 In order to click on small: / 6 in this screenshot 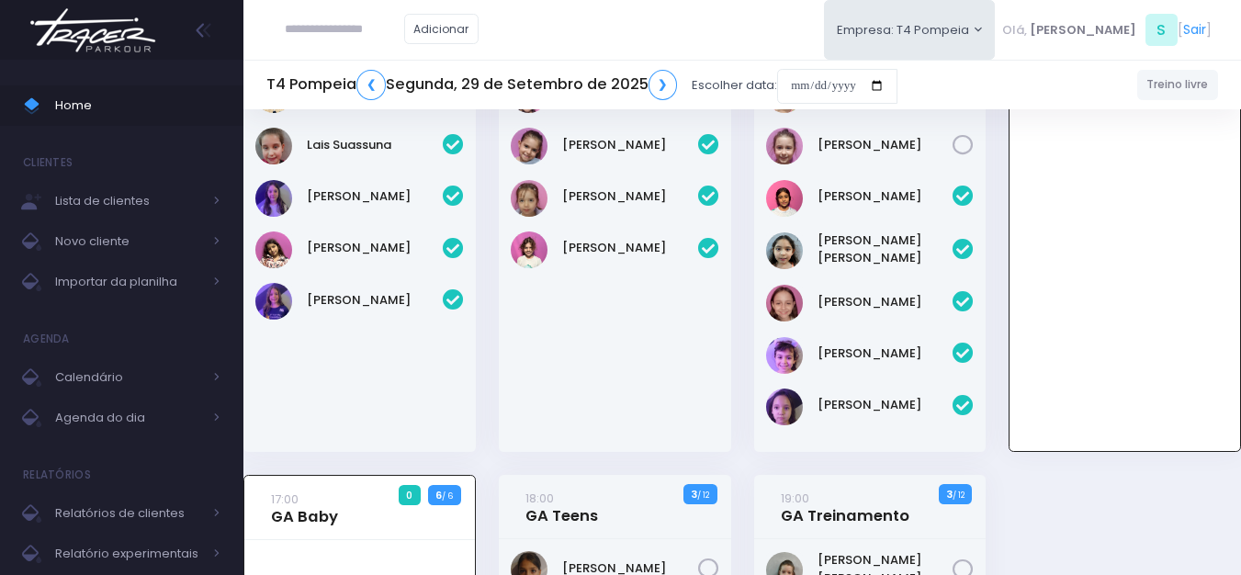, I will do `click(448, 496)`.